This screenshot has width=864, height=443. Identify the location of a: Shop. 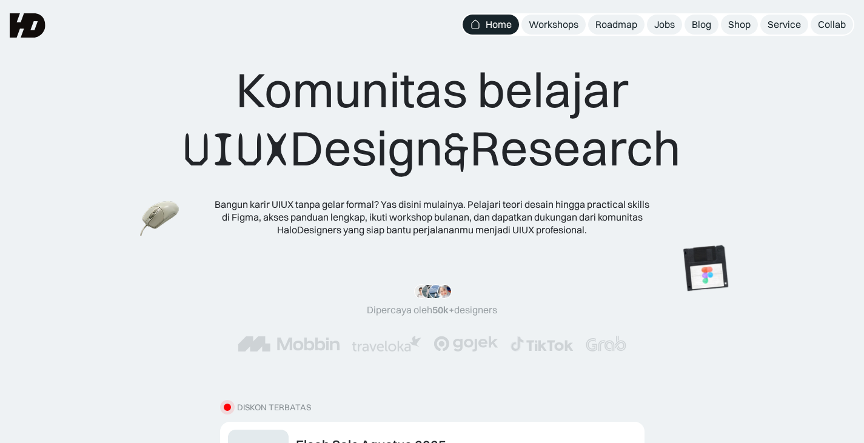
(739, 24).